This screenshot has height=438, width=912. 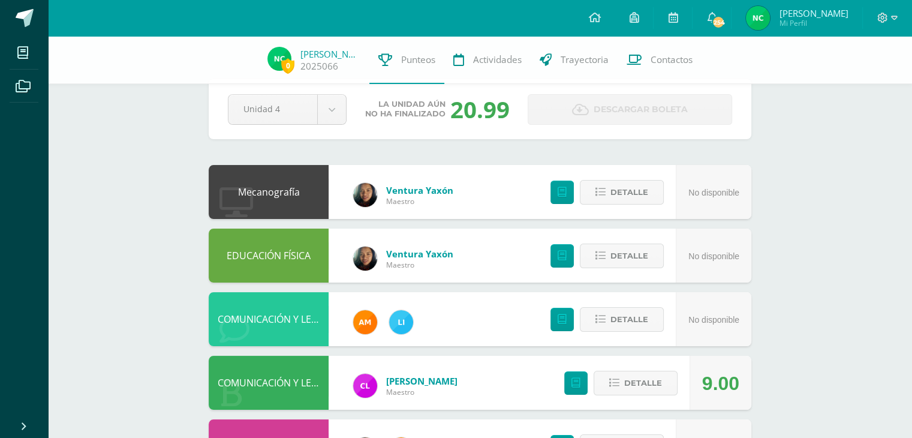 I want to click on div: Mecanografía, so click(x=269, y=192).